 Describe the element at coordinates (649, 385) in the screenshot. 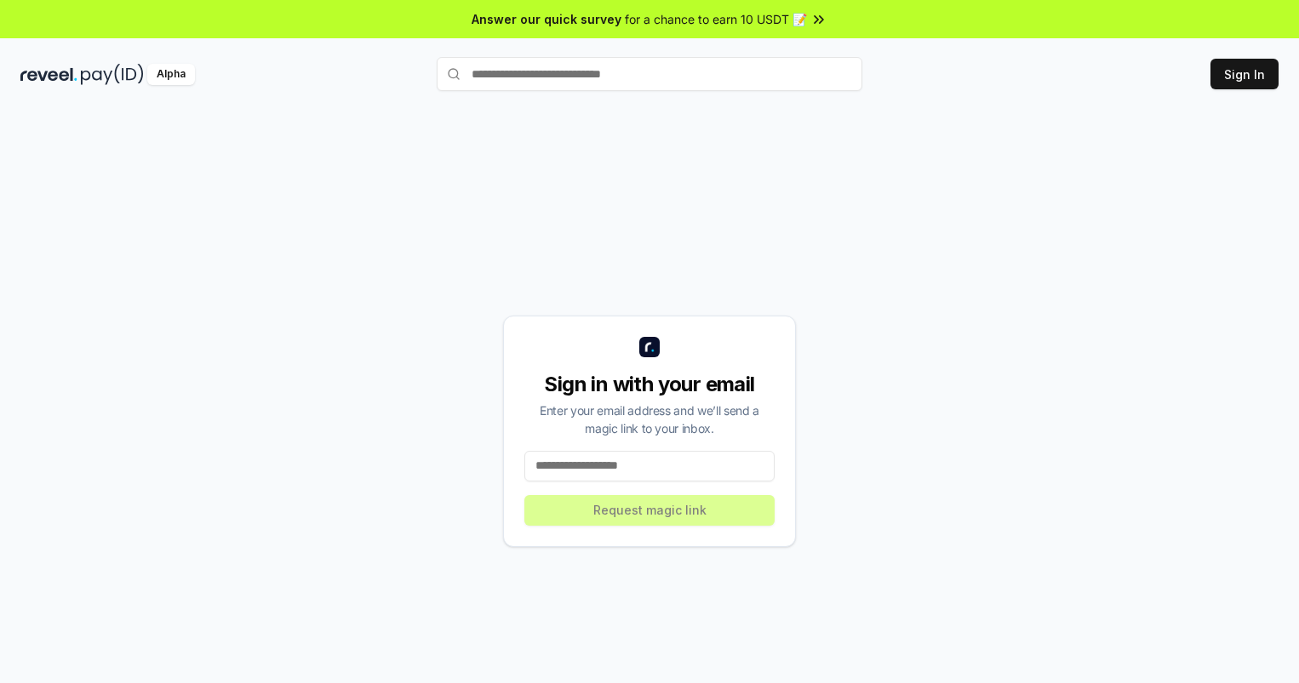

I see `div: Sign in with your email` at that location.